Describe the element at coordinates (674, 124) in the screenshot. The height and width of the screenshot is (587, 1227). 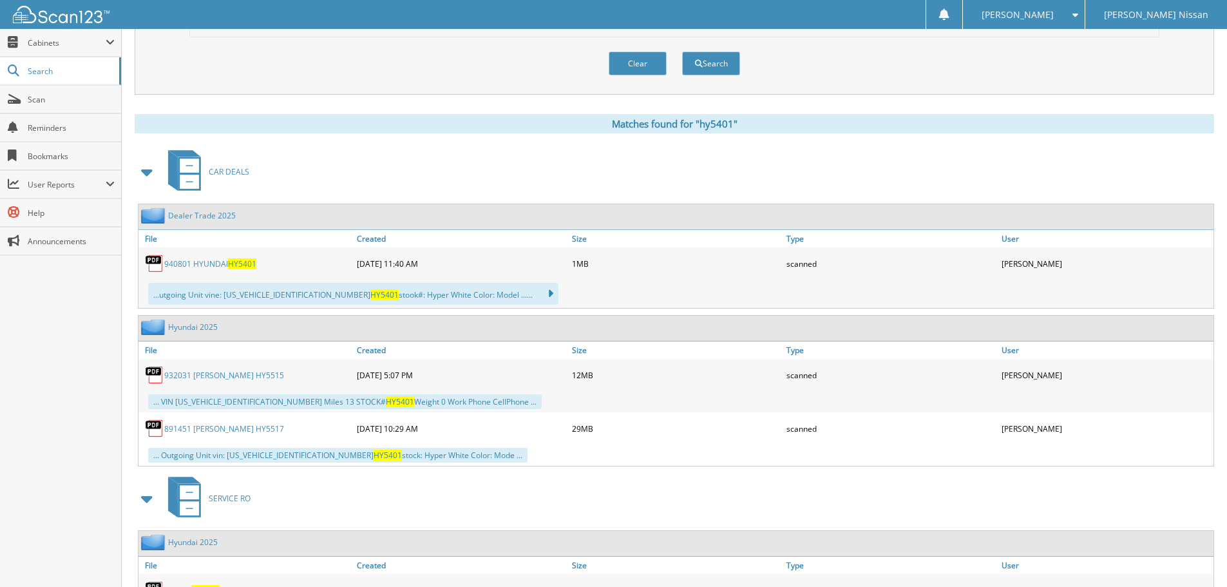
I see `div: Matches found for "hy5401"` at that location.